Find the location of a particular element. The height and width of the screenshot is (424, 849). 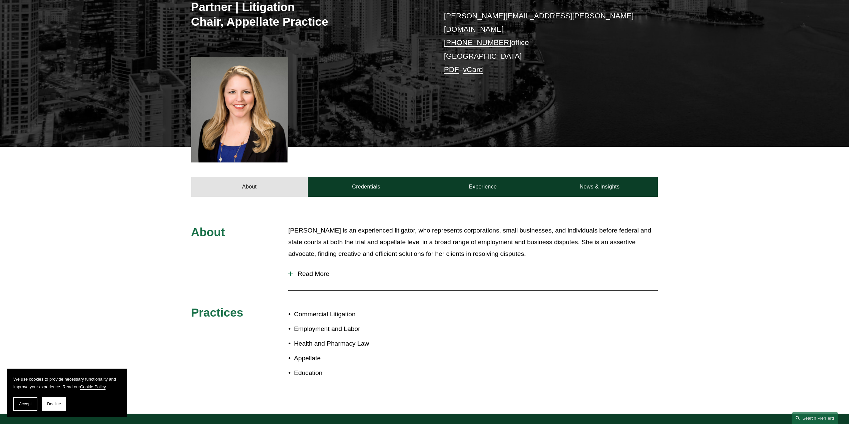

a: vCard is located at coordinates (473, 69).